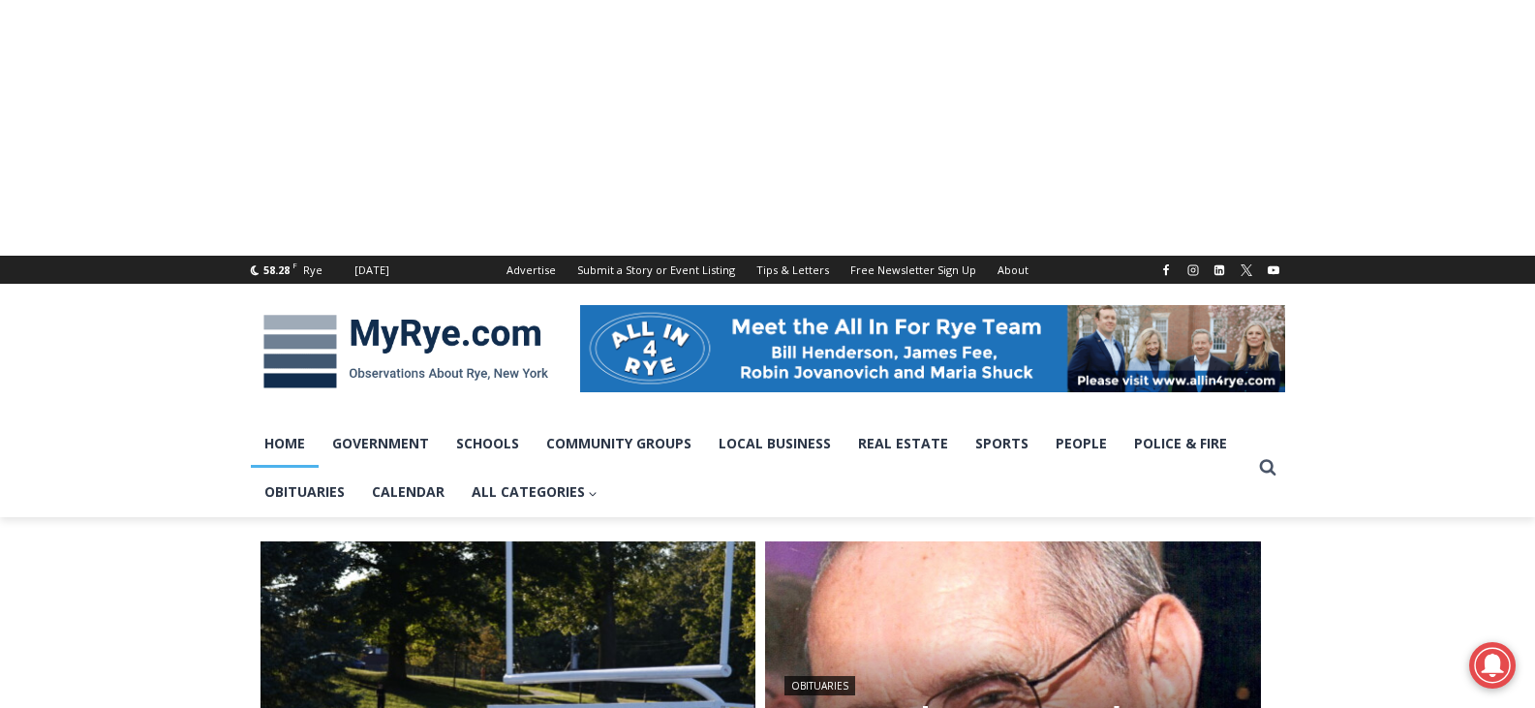 The image size is (1535, 708). Describe the element at coordinates (1193, 270) in the screenshot. I see `a: Instagram` at that location.